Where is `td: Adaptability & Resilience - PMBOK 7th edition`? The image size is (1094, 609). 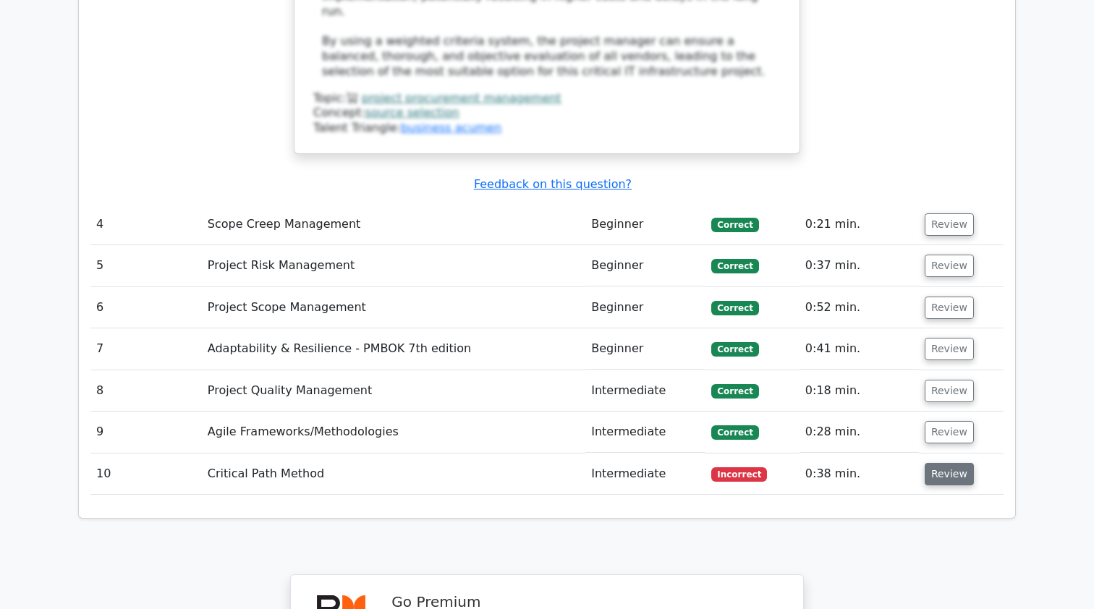
td: Adaptability & Resilience - PMBOK 7th edition is located at coordinates (394, 349).